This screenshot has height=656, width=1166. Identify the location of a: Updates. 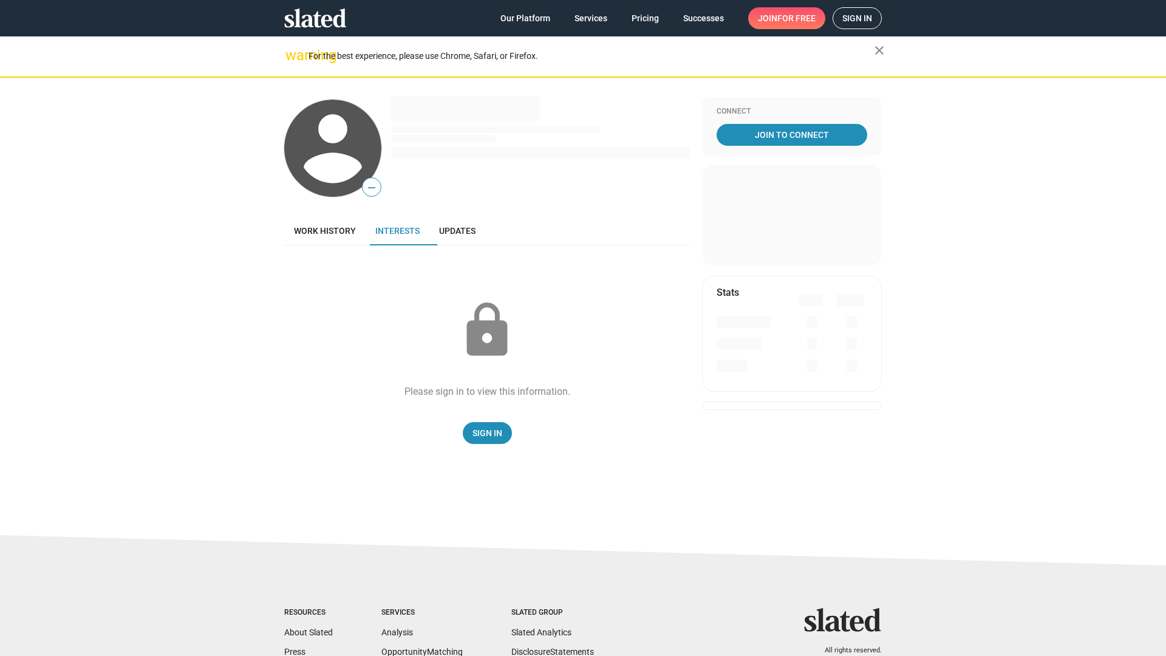
(457, 231).